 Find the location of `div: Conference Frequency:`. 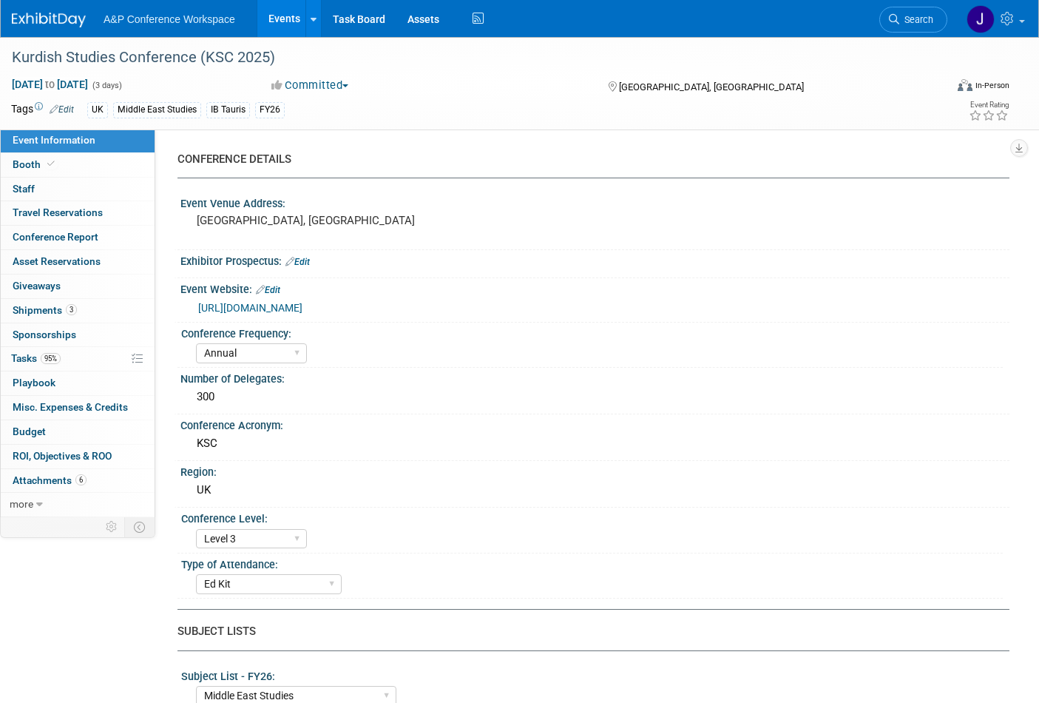

div: Conference Frequency: is located at coordinates (592, 331).